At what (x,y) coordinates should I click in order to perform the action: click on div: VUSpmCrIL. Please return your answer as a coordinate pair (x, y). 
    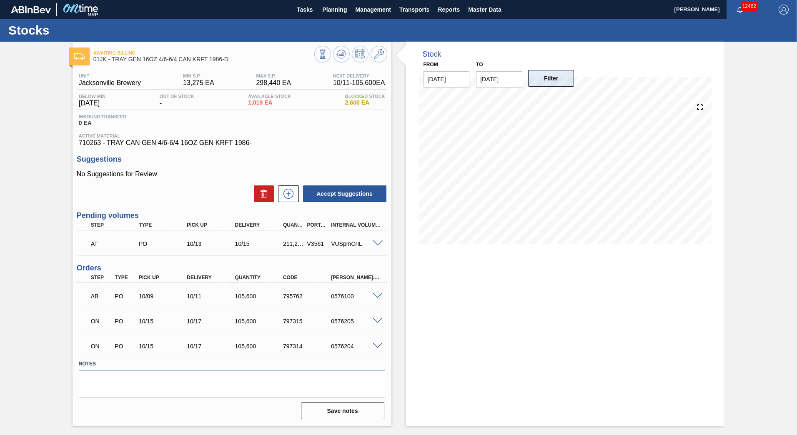
    Looking at the image, I should click on (355, 244).